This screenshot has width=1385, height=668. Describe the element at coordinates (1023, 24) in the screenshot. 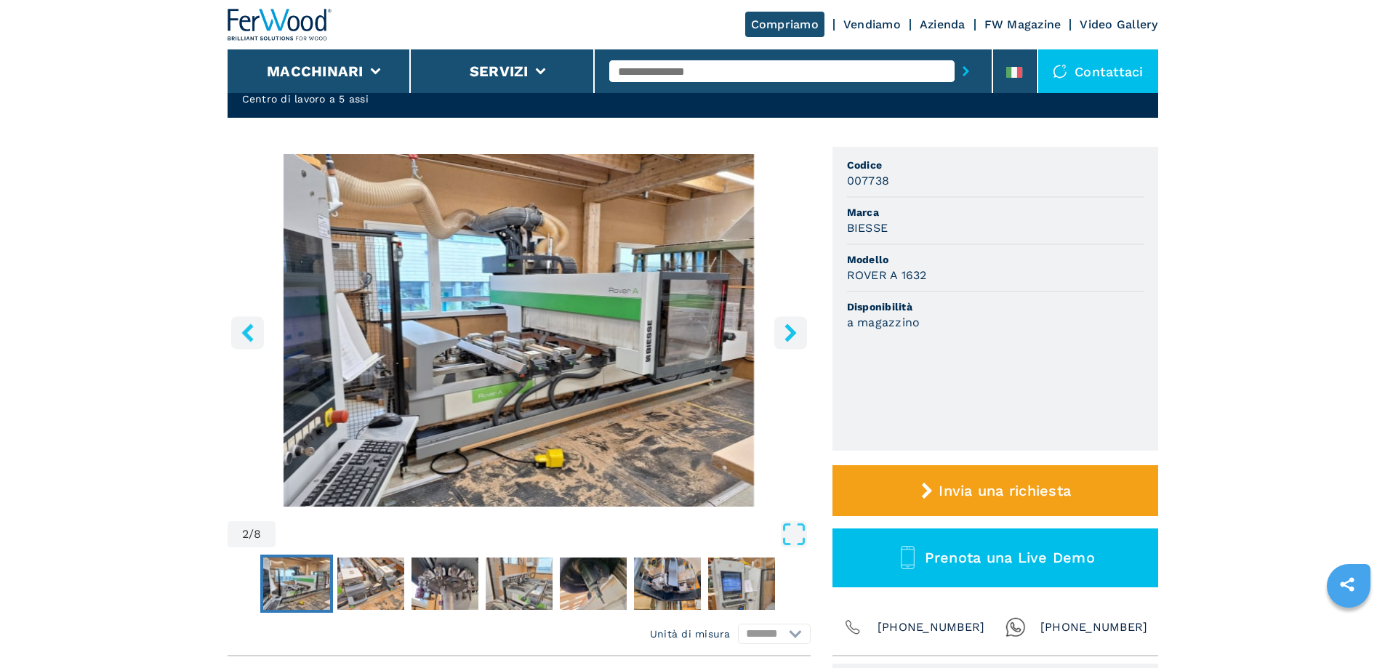

I see `a: FW Magazine` at that location.